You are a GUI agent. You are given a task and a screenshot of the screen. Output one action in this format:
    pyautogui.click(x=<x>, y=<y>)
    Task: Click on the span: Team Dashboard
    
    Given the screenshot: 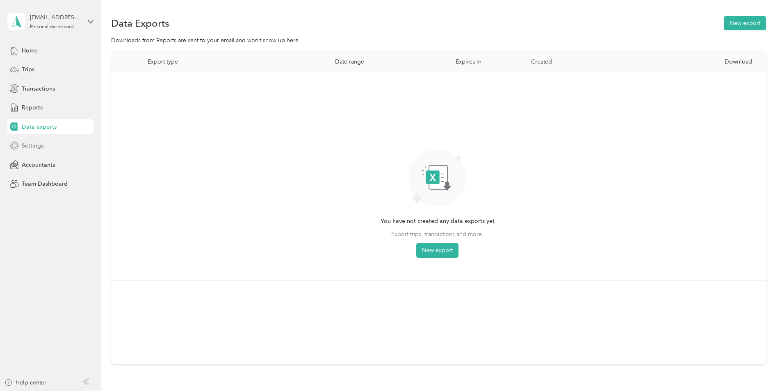 What is the action you would take?
    pyautogui.click(x=45, y=184)
    